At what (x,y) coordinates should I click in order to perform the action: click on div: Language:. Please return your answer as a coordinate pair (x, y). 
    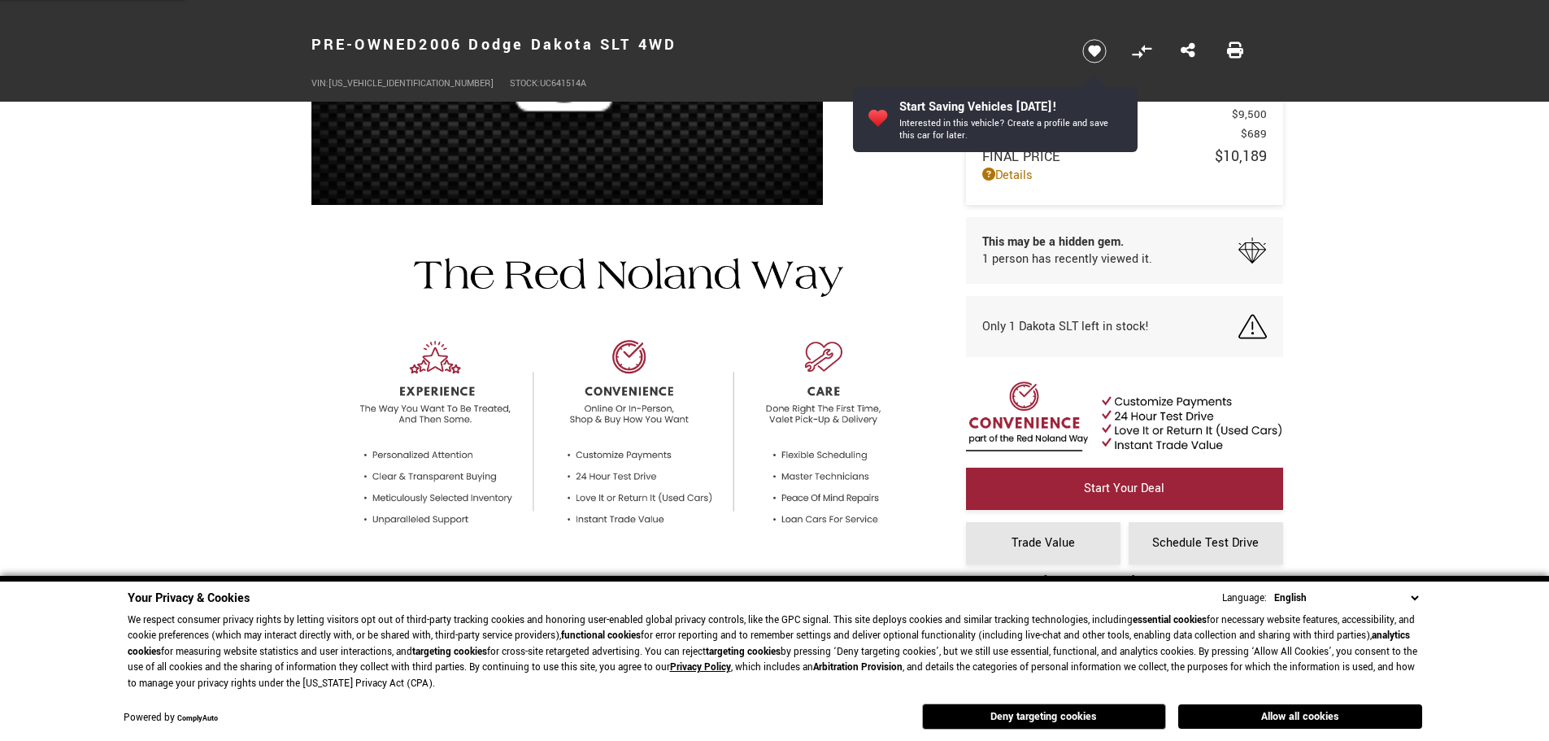
    Looking at the image, I should click on (1244, 597).